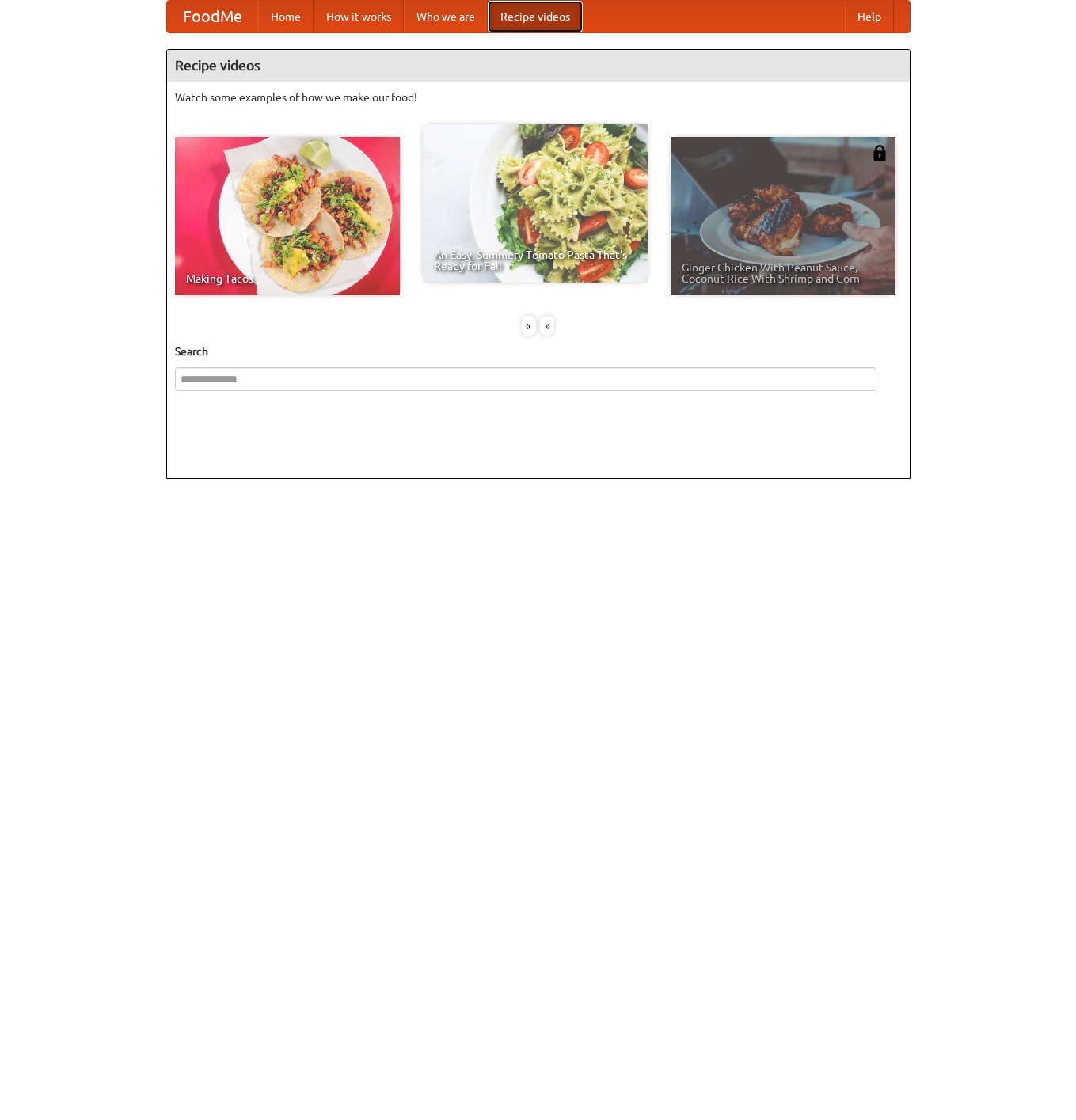 This screenshot has height=1120, width=1076. Describe the element at coordinates (535, 261) in the screenshot. I see `span: An Easy, Summery Tomato Pasta That's Ready for Fall` at that location.